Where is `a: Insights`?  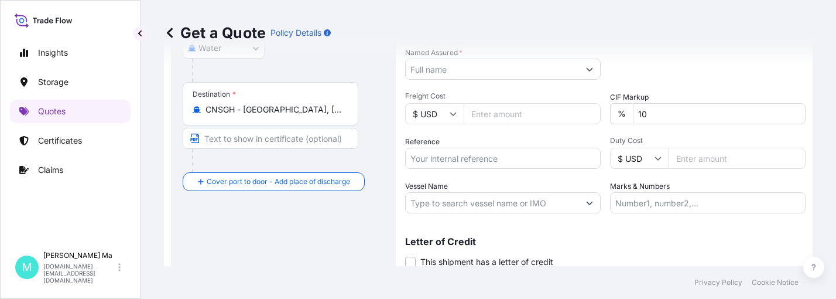
a: Insights is located at coordinates (70, 53).